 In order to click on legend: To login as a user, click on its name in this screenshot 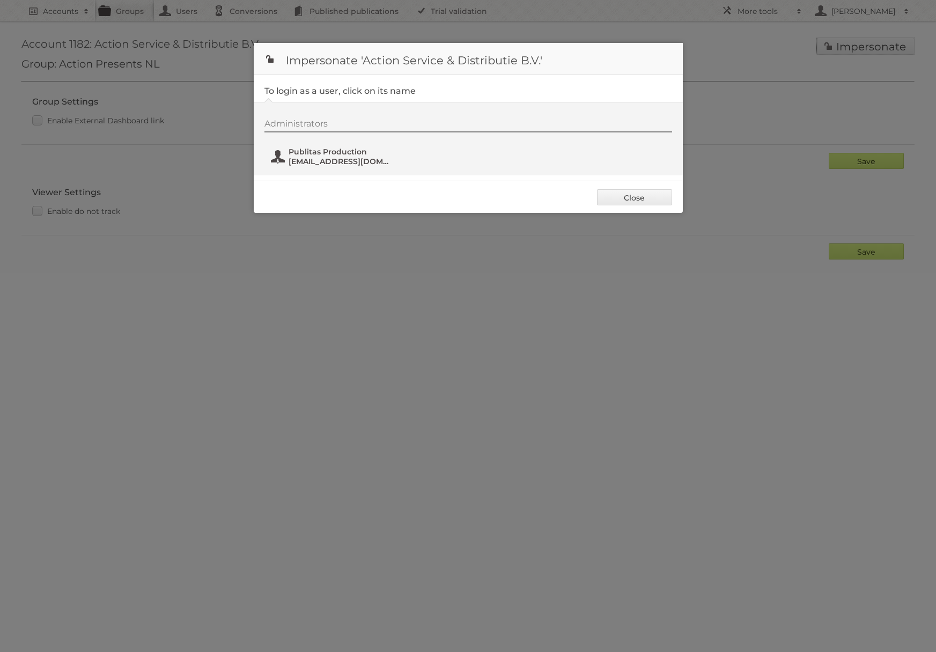, I will do `click(340, 91)`.